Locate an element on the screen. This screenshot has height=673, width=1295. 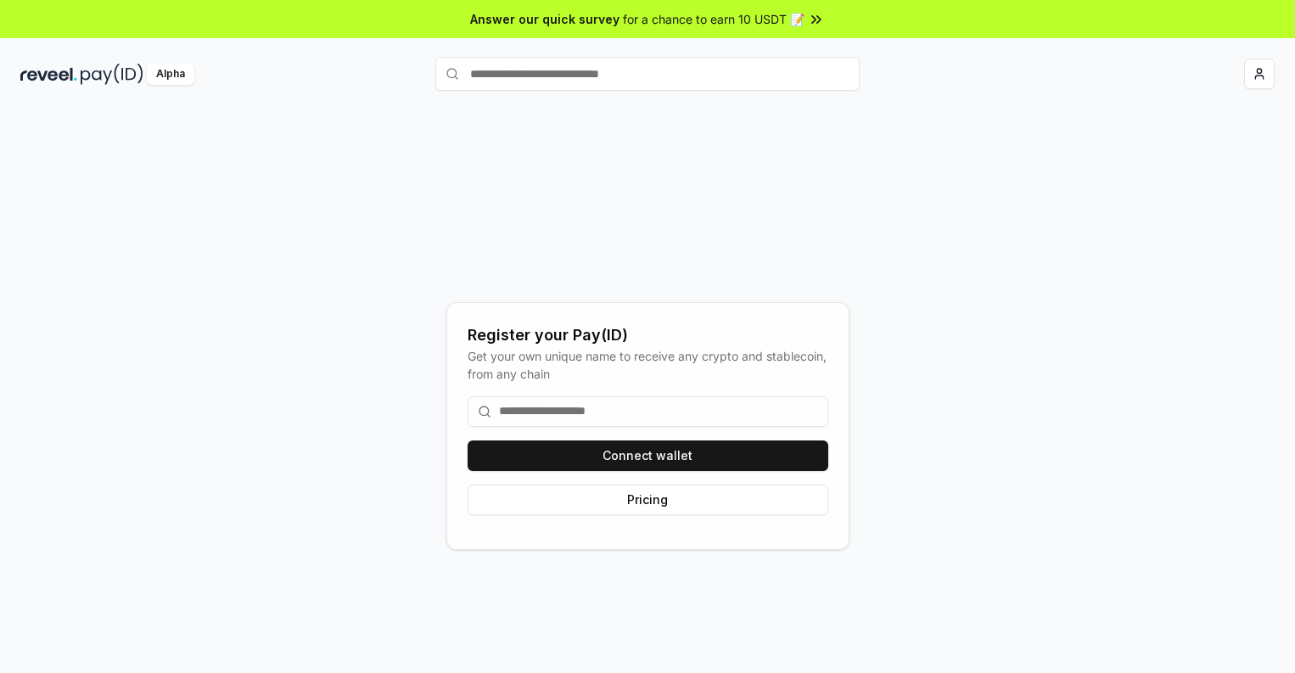
span: for a chance to earn 10 USDT 📝 is located at coordinates (714, 19).